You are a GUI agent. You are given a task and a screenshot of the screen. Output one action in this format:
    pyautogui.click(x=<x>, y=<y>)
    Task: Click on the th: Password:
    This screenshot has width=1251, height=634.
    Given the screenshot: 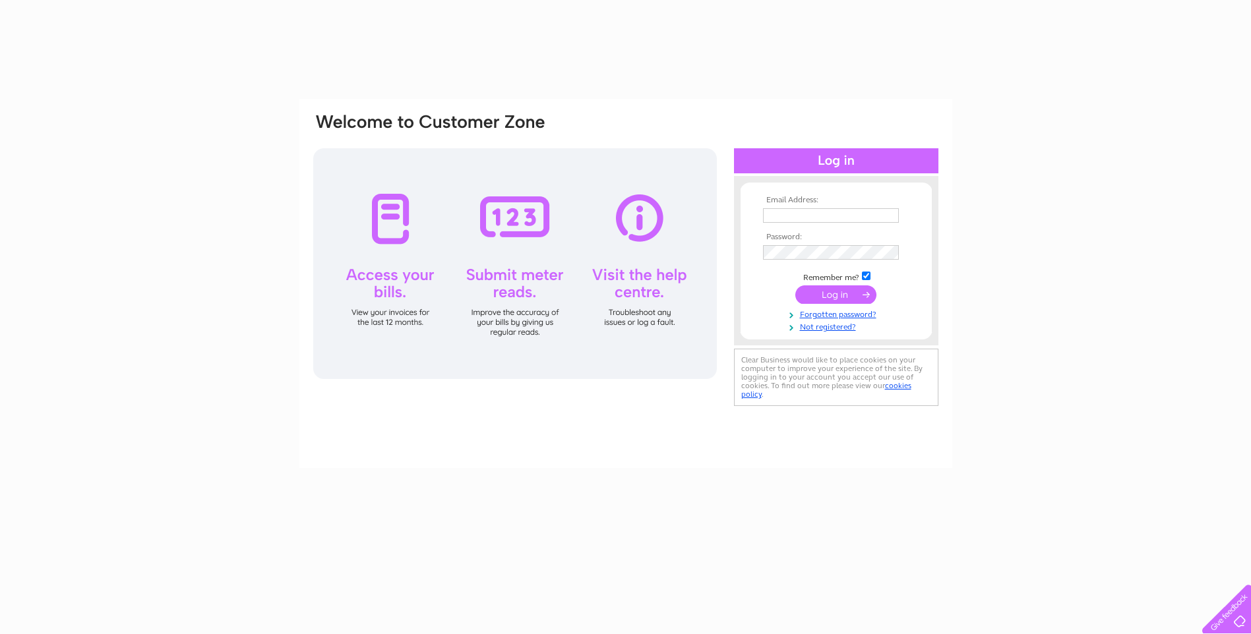 What is the action you would take?
    pyautogui.click(x=836, y=237)
    